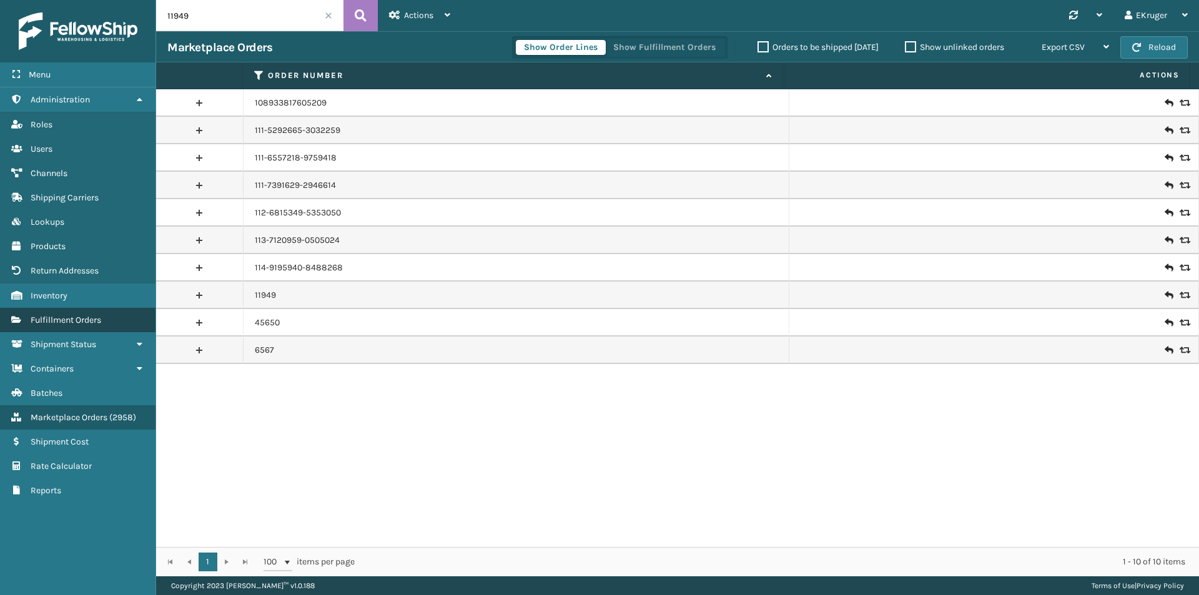  What do you see at coordinates (273, 562) in the screenshot?
I see `span: 100` at bounding box center [273, 562].